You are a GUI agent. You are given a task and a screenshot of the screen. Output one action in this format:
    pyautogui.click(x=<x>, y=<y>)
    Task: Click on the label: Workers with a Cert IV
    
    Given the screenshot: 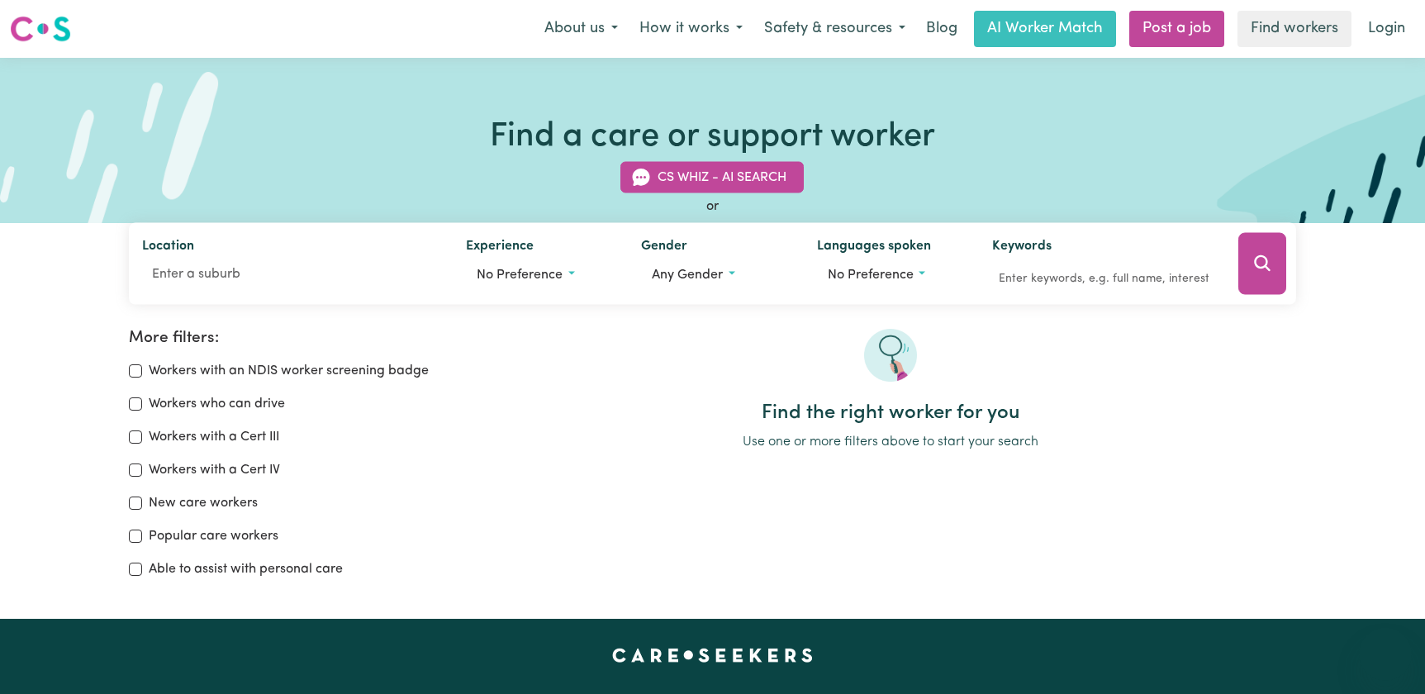 What is the action you would take?
    pyautogui.click(x=214, y=470)
    